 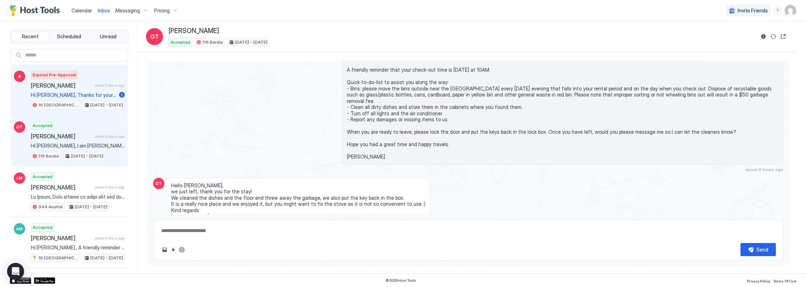 What do you see at coordinates (162, 11) in the screenshot?
I see `span: Pricing` at bounding box center [162, 11].